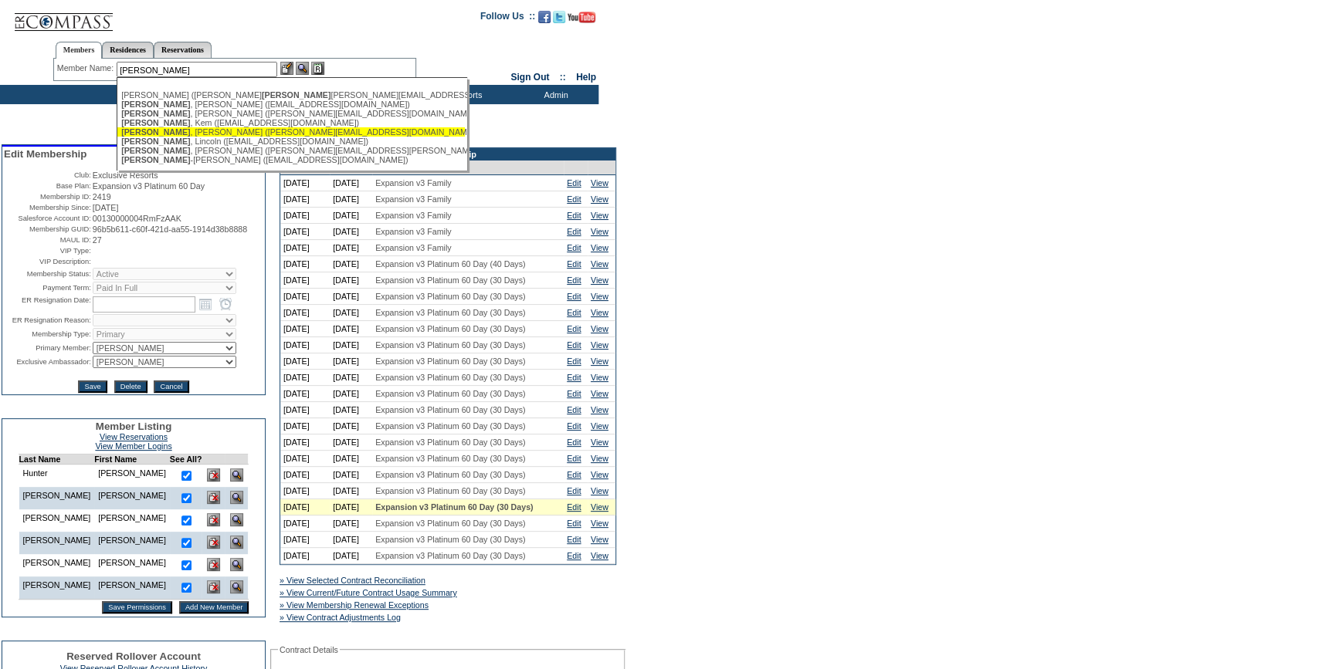  Describe the element at coordinates (581, 20) in the screenshot. I see `a: Subscribe to our YouTube Channel` at that location.